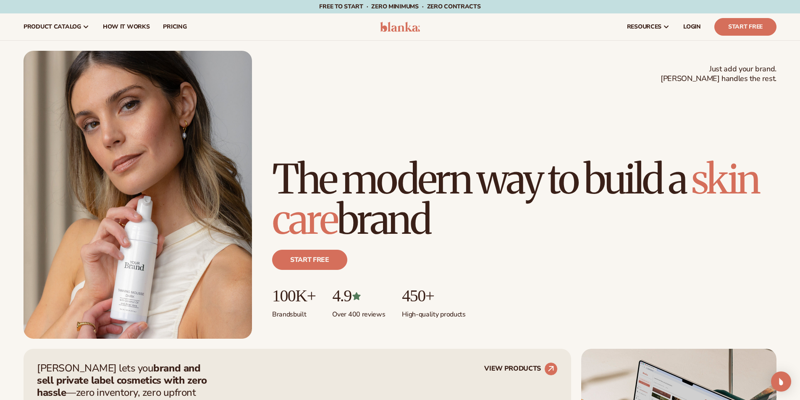 This screenshot has height=400, width=800. What do you see at coordinates (692, 27) in the screenshot?
I see `a: LOGIN` at bounding box center [692, 27].